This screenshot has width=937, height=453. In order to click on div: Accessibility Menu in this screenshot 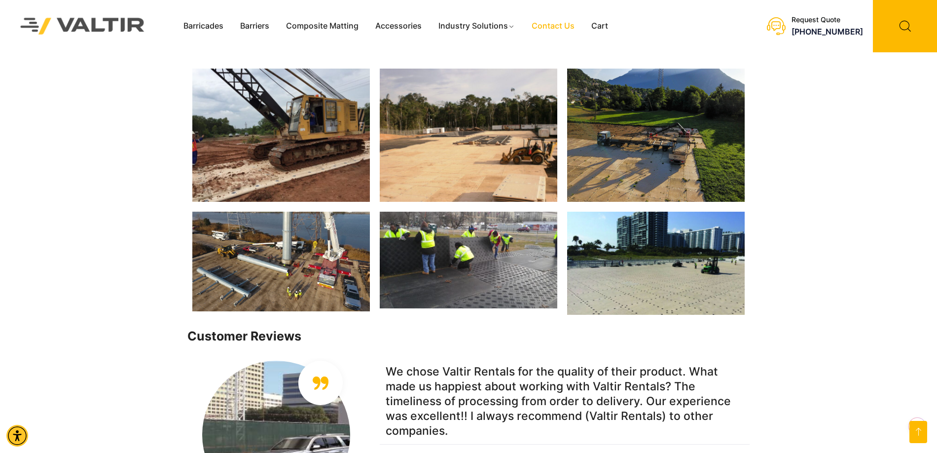, I will do `click(17, 436)`.